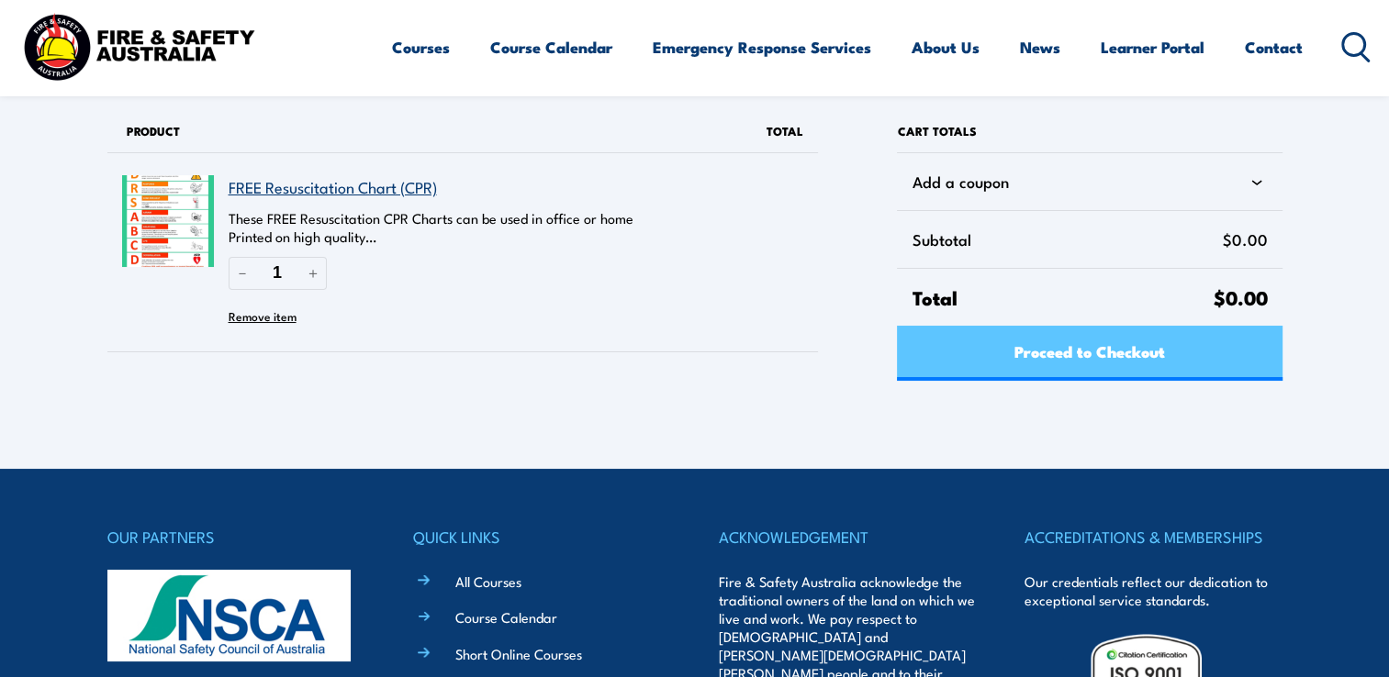  What do you see at coordinates (332, 186) in the screenshot?
I see `a: FREE Resuscitation Chart (CPR)` at bounding box center [332, 186].